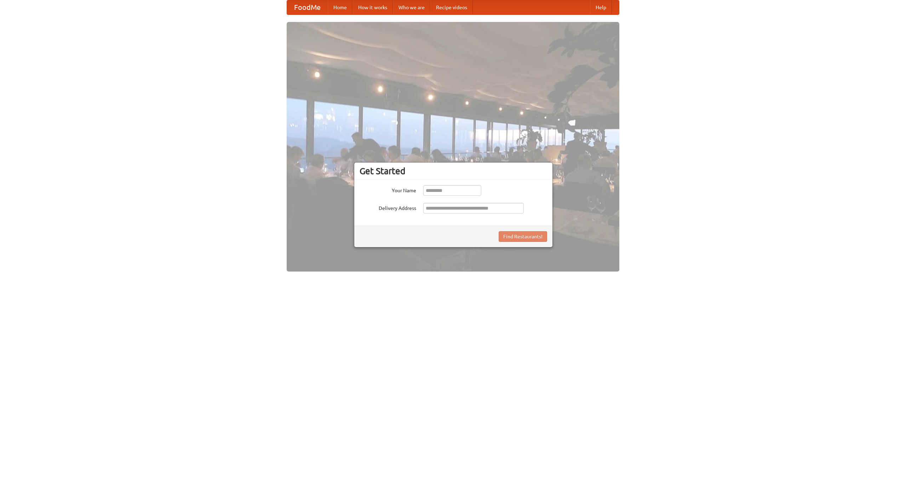  I want to click on a: Home, so click(340, 7).